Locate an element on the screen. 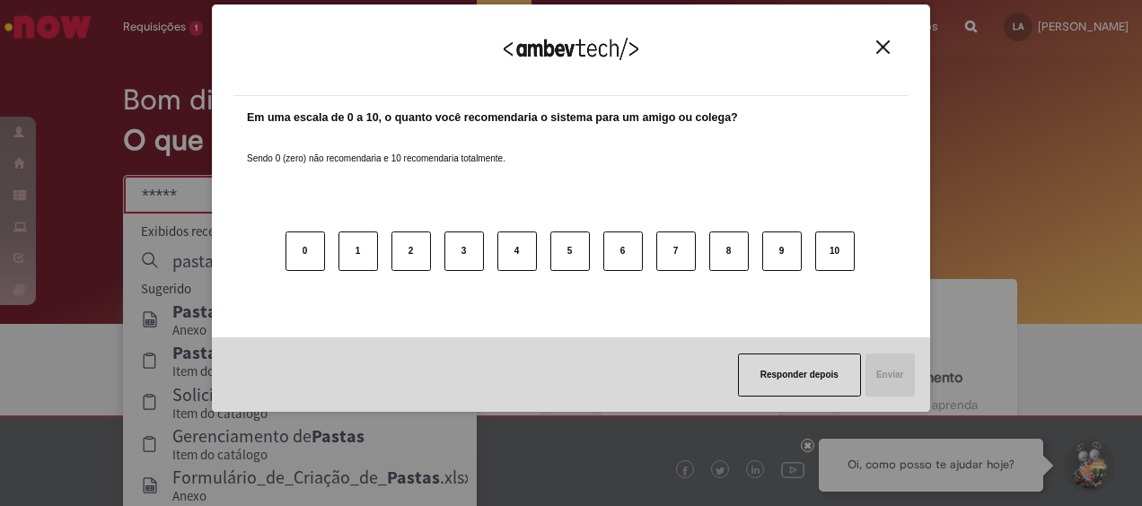 The height and width of the screenshot is (506, 1142). button: 7 is located at coordinates (676, 251).